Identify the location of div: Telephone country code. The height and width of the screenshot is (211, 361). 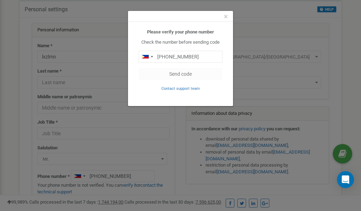
(147, 57).